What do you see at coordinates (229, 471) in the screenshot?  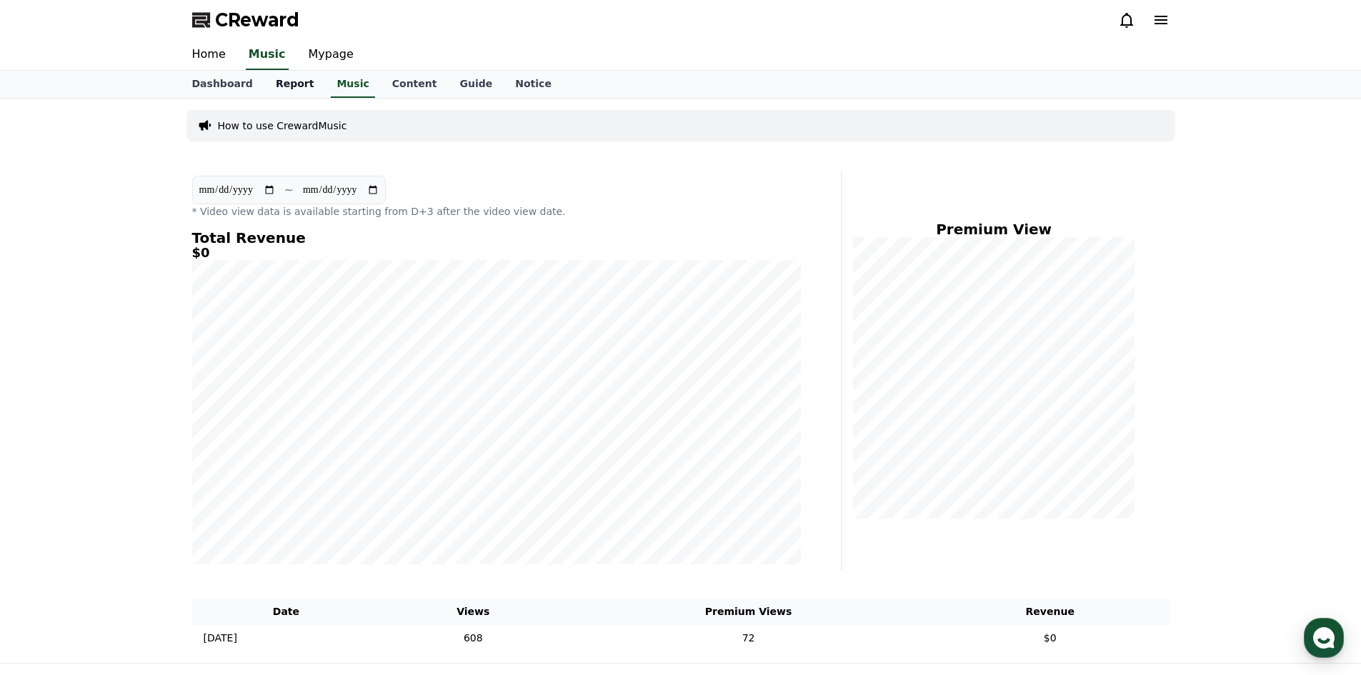 I see `a: Settings` at bounding box center [229, 471].